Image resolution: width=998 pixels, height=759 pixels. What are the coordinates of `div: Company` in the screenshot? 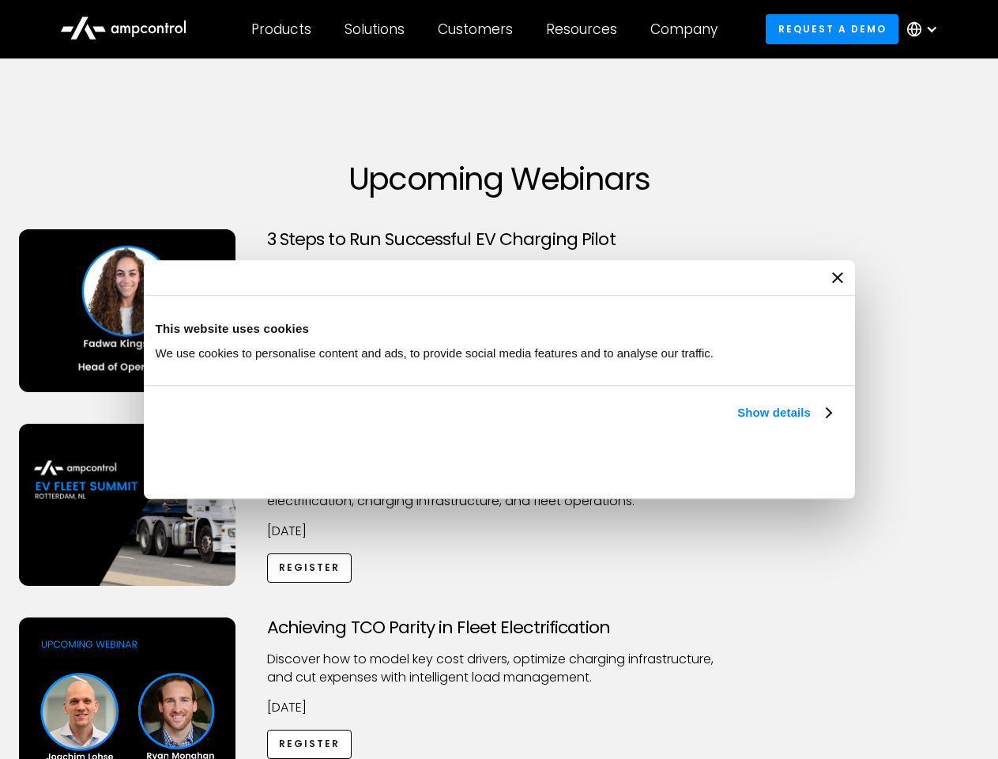 It's located at (684, 29).